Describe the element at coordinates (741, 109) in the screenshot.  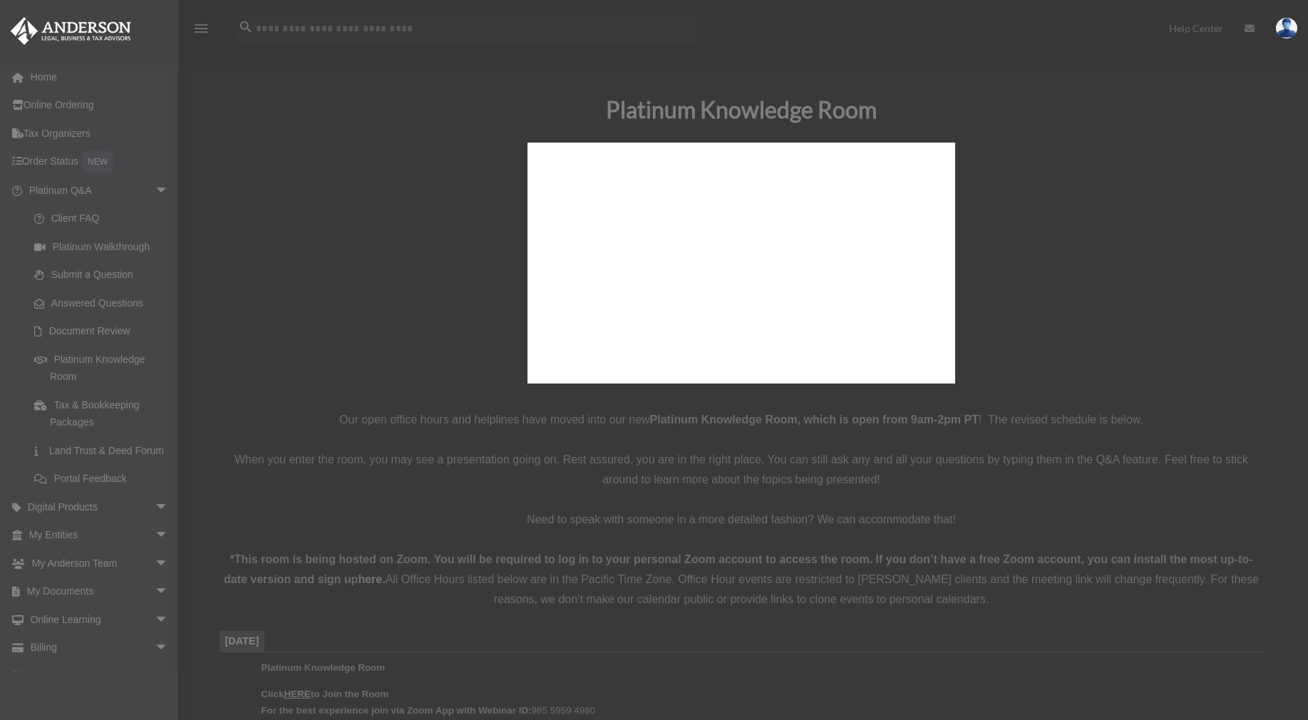
I see `b: Platinum Knowledge Room` at that location.